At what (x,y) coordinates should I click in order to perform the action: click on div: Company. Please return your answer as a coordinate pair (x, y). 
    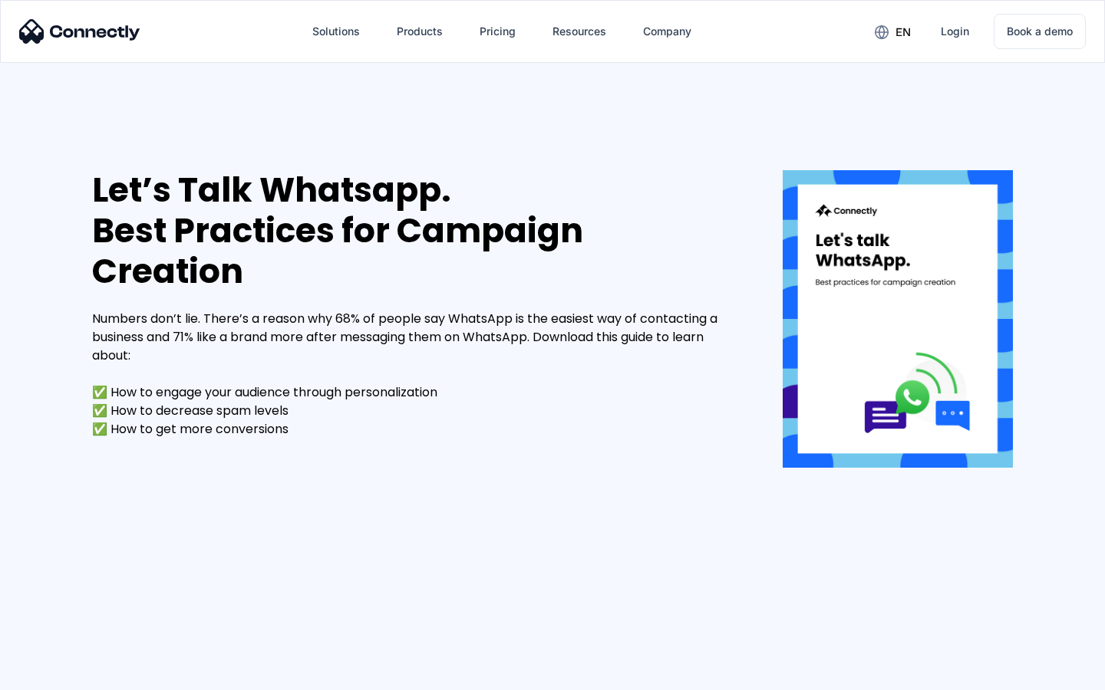
    Looking at the image, I should click on (667, 31).